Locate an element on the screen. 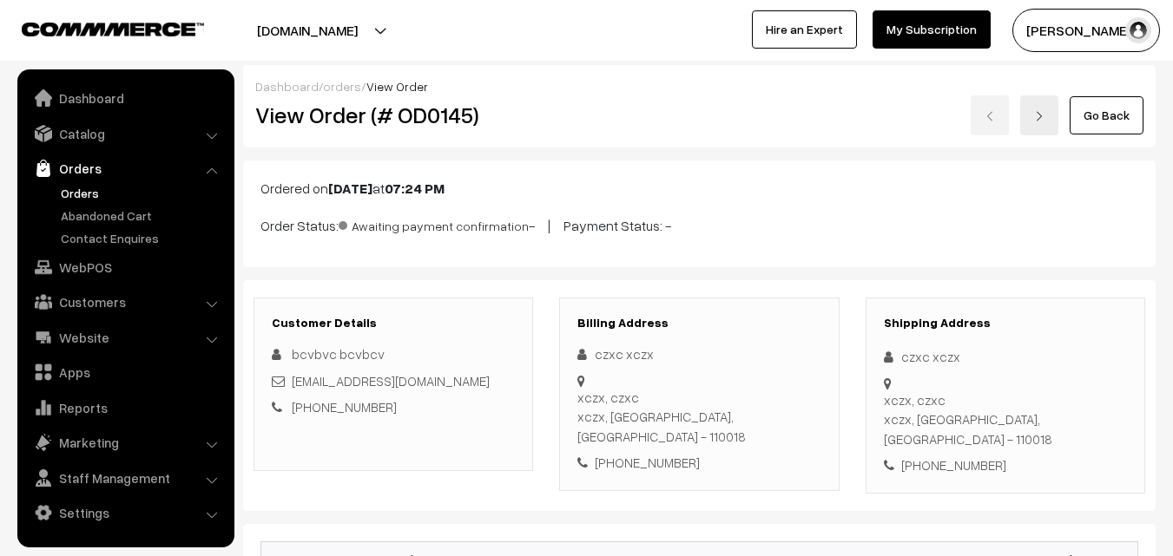 Image resolution: width=1173 pixels, height=556 pixels. a: orders is located at coordinates (342, 86).